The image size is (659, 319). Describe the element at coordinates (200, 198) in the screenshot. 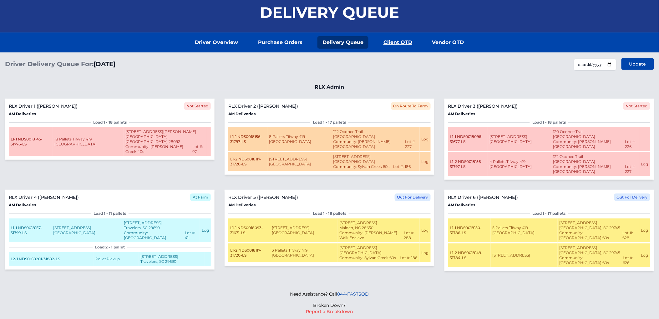

I see `span: At Farm` at that location.